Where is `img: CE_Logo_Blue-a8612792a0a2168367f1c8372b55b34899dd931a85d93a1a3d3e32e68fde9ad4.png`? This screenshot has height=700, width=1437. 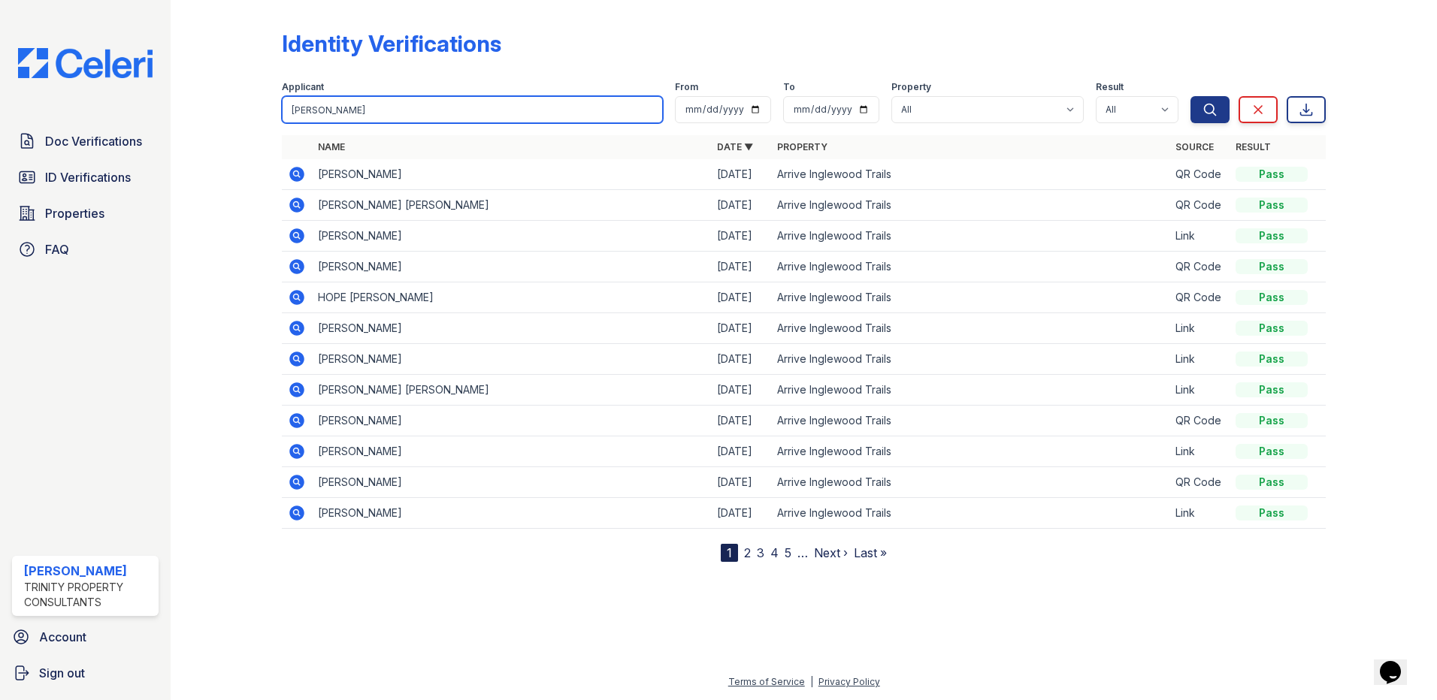
img: CE_Logo_Blue-a8612792a0a2168367f1c8372b55b34899dd931a85d93a1a3d3e32e68fde9ad4.png is located at coordinates (85, 63).